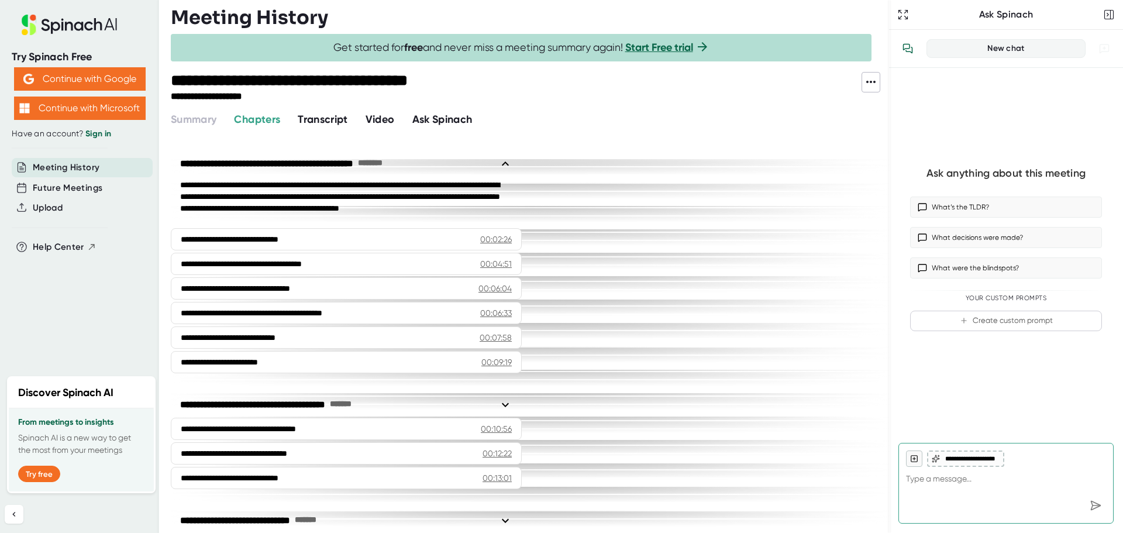 The width and height of the screenshot is (1123, 533). What do you see at coordinates (194, 119) in the screenshot?
I see `span: Summary` at bounding box center [194, 119].